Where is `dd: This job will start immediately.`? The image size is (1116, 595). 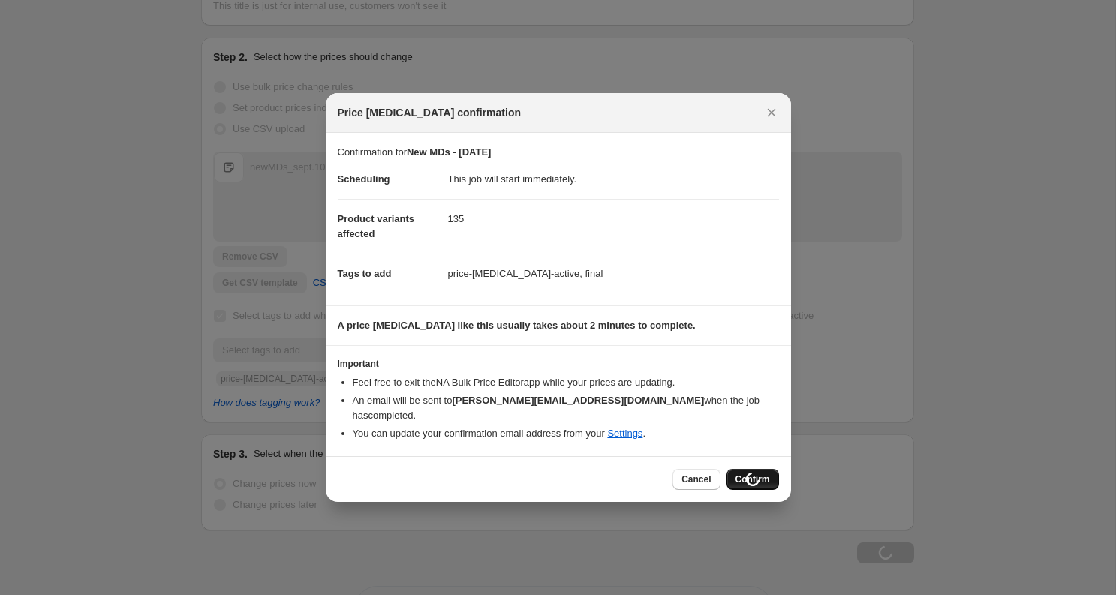 dd: This job will start immediately. is located at coordinates (613, 179).